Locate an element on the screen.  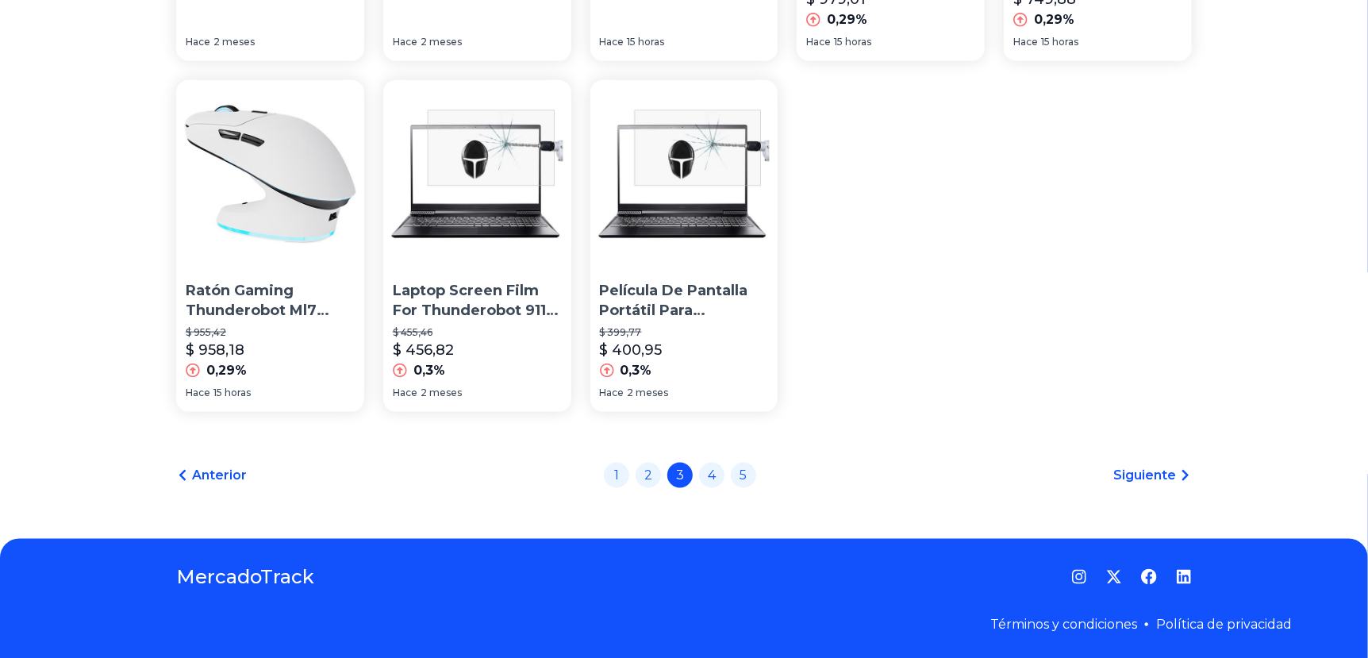
a: 1 is located at coordinates (617, 475).